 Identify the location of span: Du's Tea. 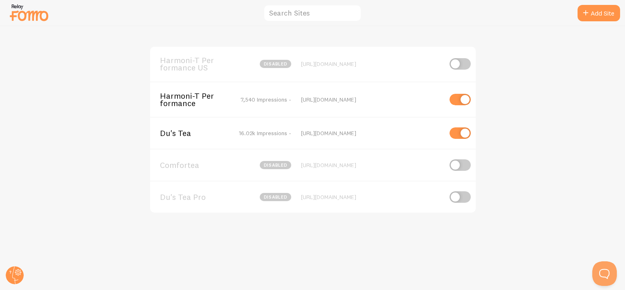
(193, 133).